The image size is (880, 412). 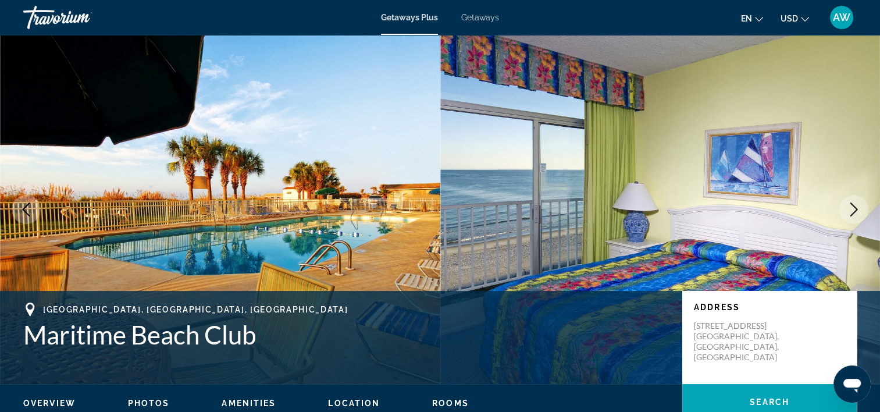 What do you see at coordinates (248, 403) in the screenshot?
I see `button: Amenities` at bounding box center [248, 403].